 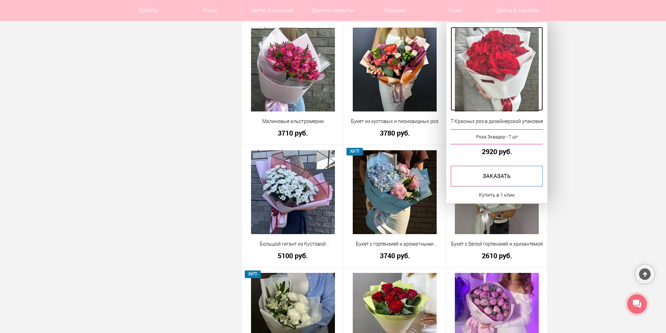 What do you see at coordinates (497, 137) in the screenshot?
I see `a: Роза Эквадор - 7 шт` at bounding box center [497, 137].